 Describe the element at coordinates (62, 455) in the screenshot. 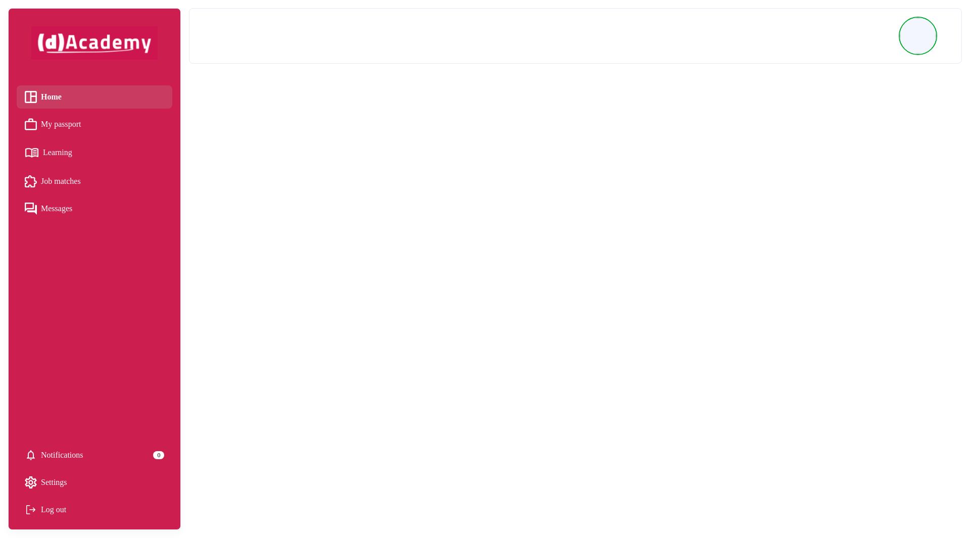

I see `span: Notifications` at that location.